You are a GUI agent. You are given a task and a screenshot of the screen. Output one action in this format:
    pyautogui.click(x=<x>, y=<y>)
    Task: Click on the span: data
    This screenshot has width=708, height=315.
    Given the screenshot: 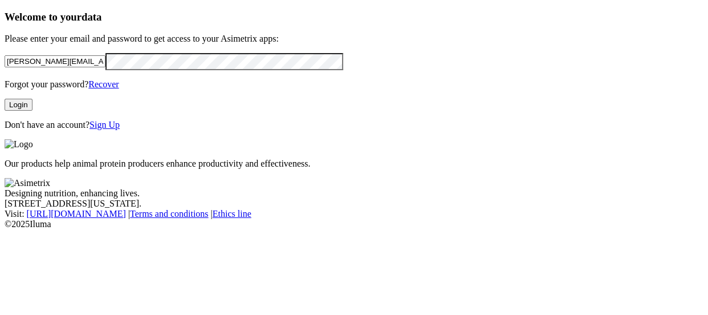 What is the action you would take?
    pyautogui.click(x=91, y=17)
    